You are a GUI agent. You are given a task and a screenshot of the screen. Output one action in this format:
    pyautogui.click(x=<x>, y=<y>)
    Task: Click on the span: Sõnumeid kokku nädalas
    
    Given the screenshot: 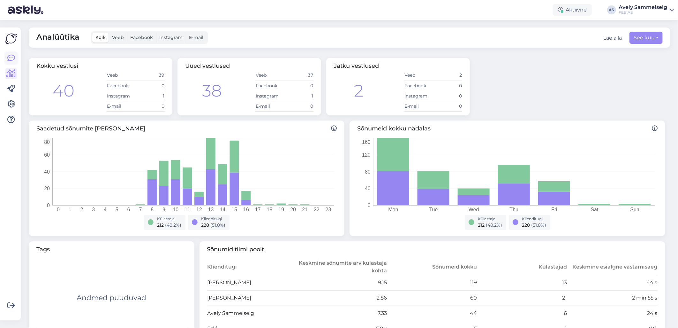 What is the action you would take?
    pyautogui.click(x=507, y=128)
    